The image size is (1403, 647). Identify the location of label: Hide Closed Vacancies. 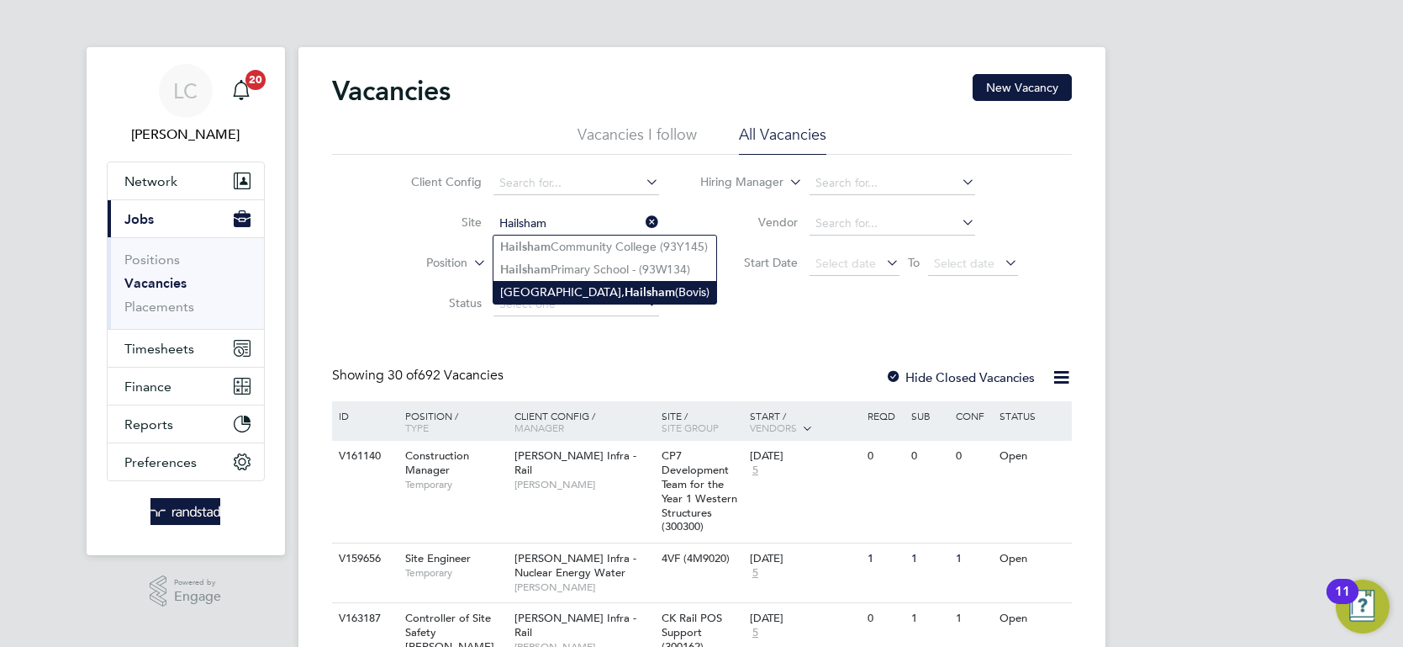
(960, 377).